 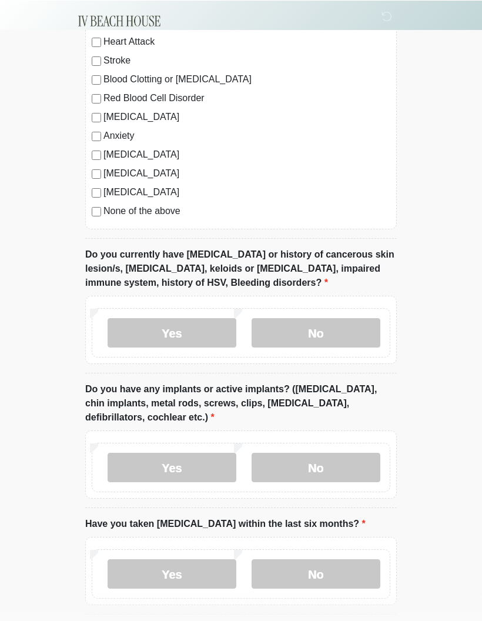 I want to click on input: None of the above, so click(x=96, y=211).